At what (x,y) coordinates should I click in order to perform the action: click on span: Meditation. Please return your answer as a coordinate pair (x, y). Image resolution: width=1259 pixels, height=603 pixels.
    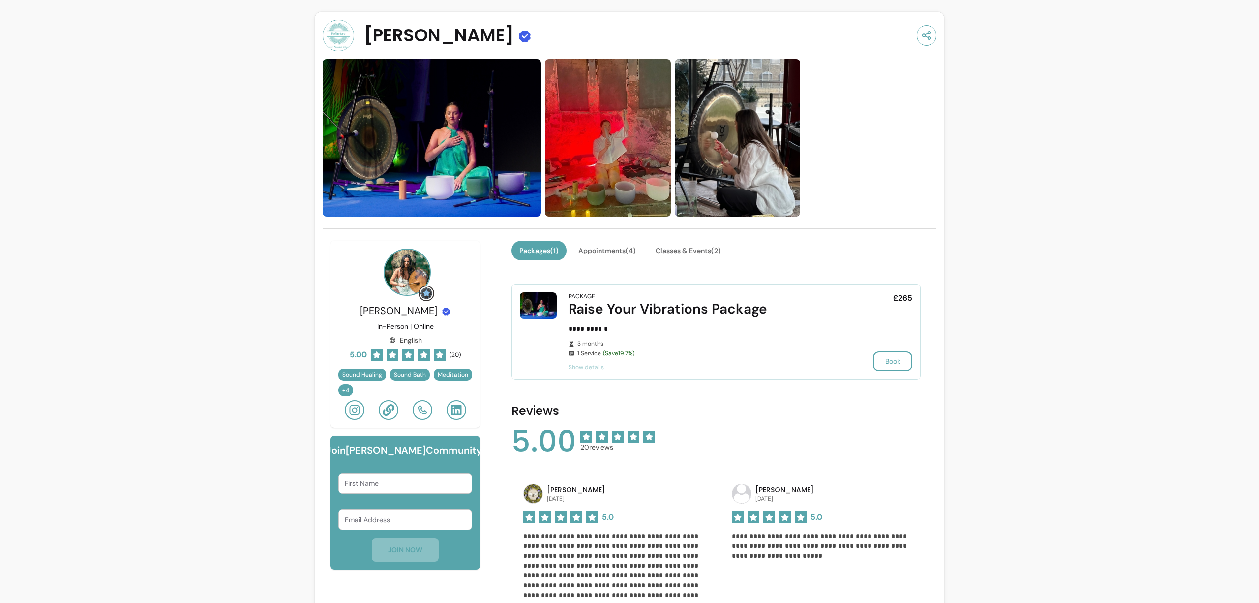
    Looking at the image, I should click on (453, 374).